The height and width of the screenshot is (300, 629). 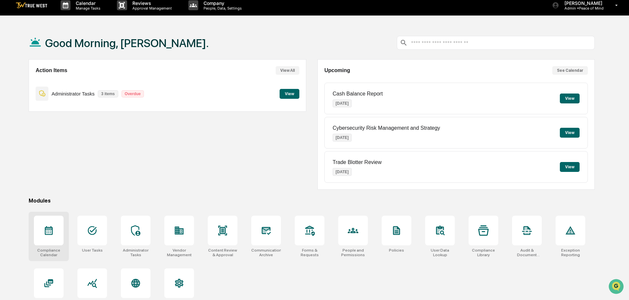 I want to click on p: People, Data, Settings, so click(x=222, y=8).